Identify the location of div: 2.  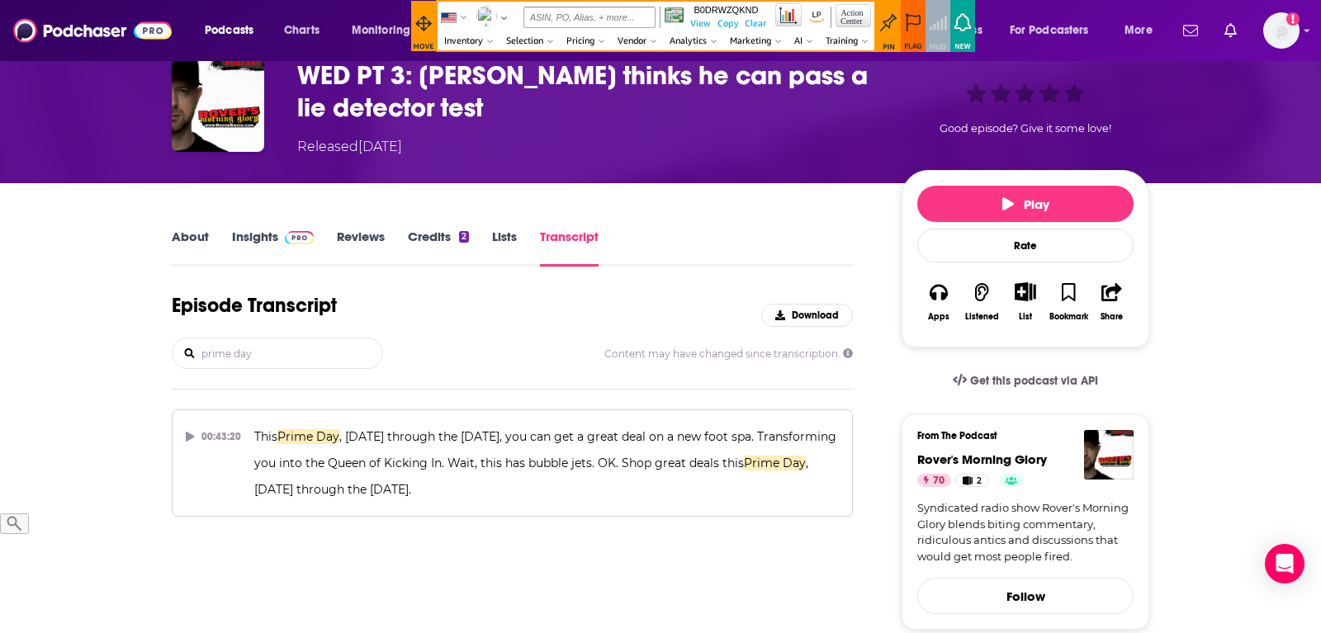
(464, 237).